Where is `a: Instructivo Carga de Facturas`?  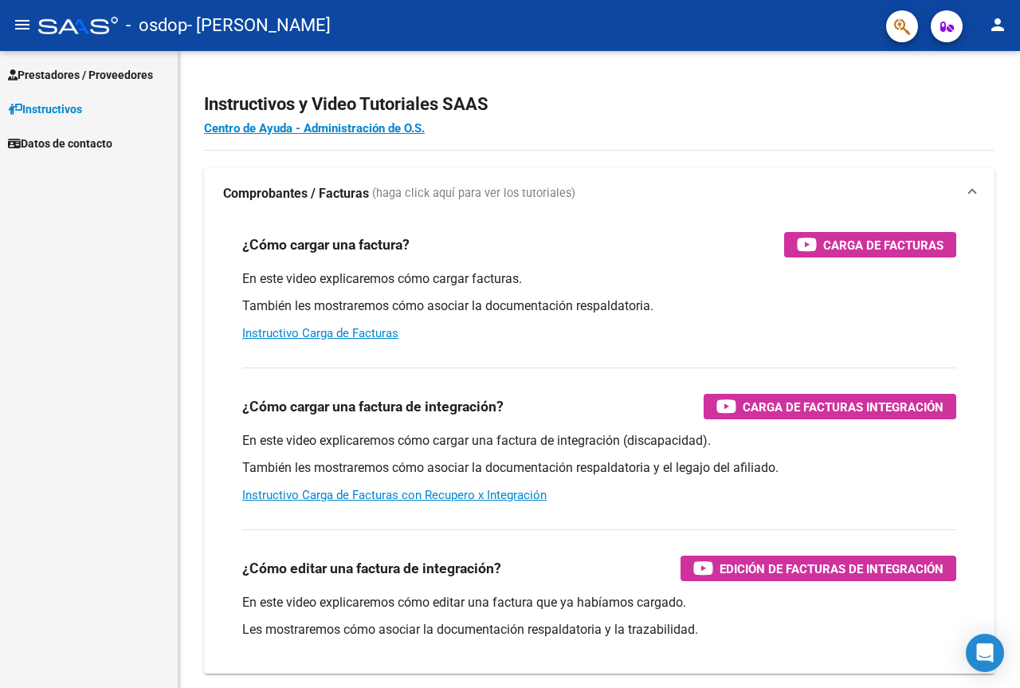
a: Instructivo Carga de Facturas is located at coordinates (320, 333).